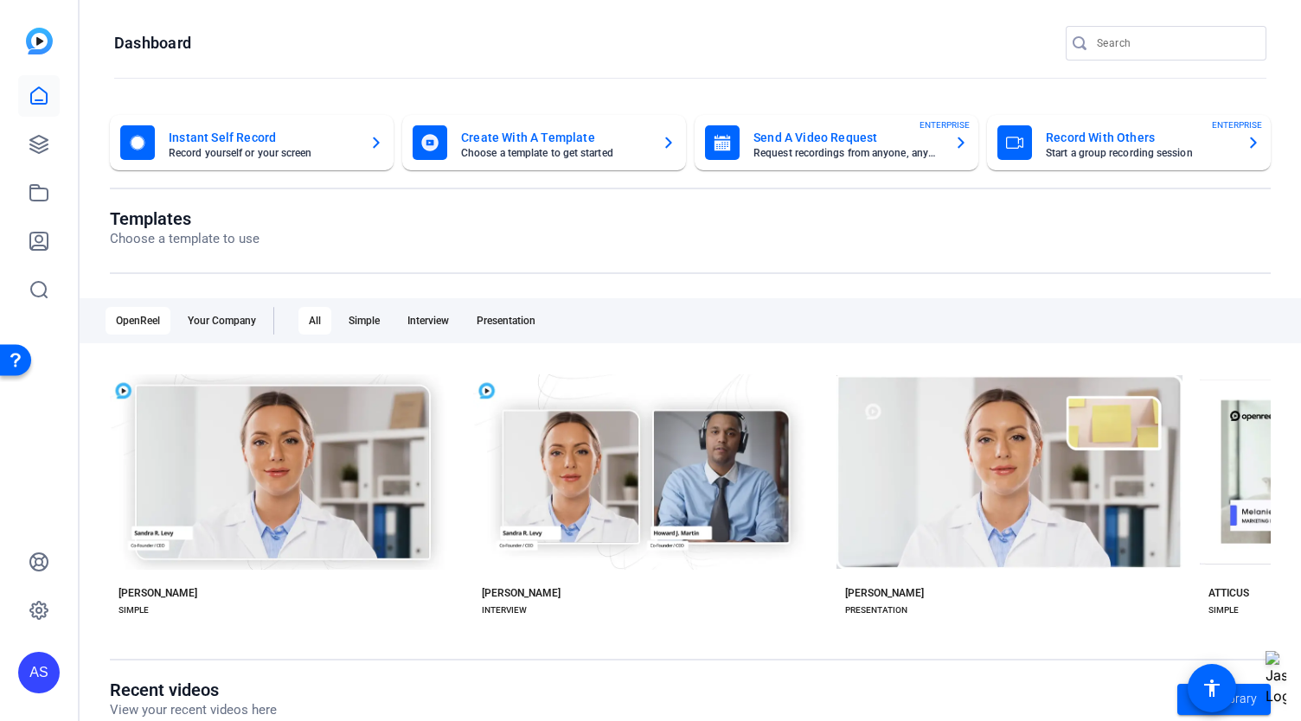 Image resolution: width=1301 pixels, height=721 pixels. Describe the element at coordinates (544, 143) in the screenshot. I see `button: Create With A TemplateChoose a template to get started` at that location.